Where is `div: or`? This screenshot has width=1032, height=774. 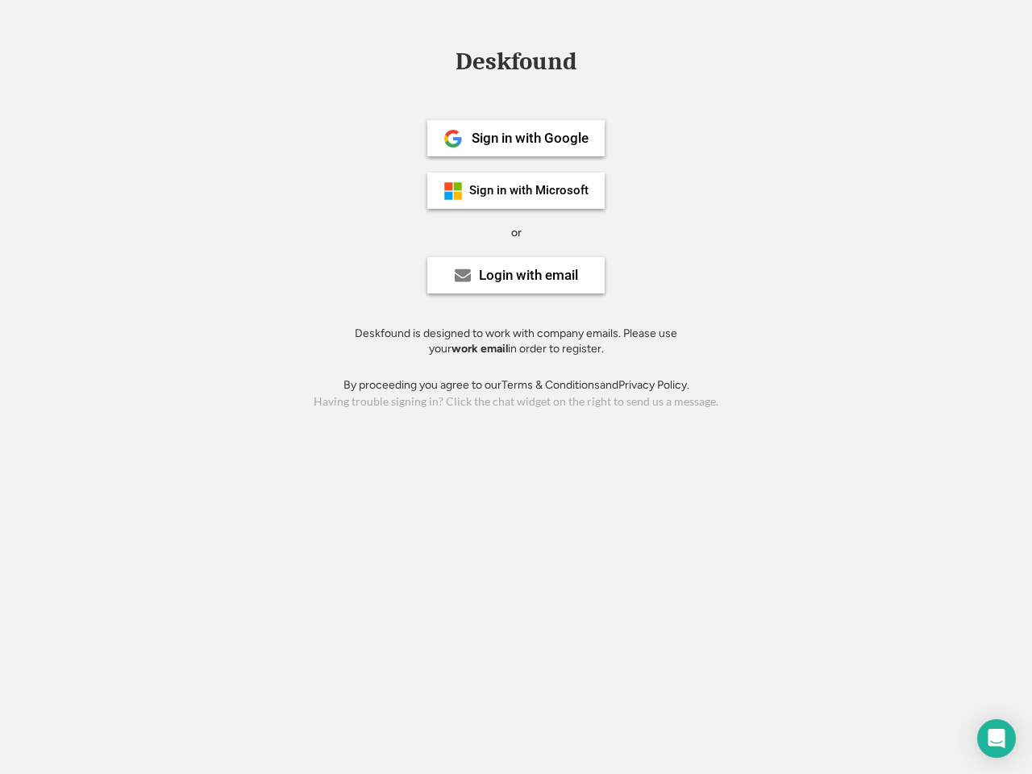
div: or is located at coordinates (516, 233).